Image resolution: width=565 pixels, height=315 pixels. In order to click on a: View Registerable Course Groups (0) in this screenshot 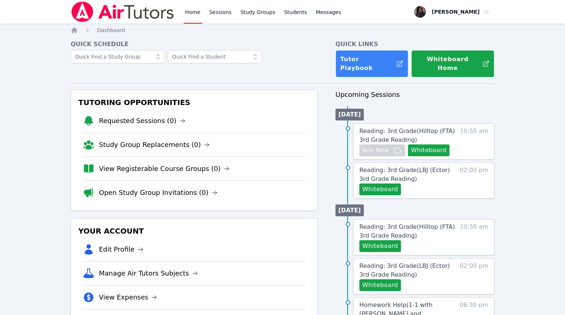, I will do `click(164, 169)`.